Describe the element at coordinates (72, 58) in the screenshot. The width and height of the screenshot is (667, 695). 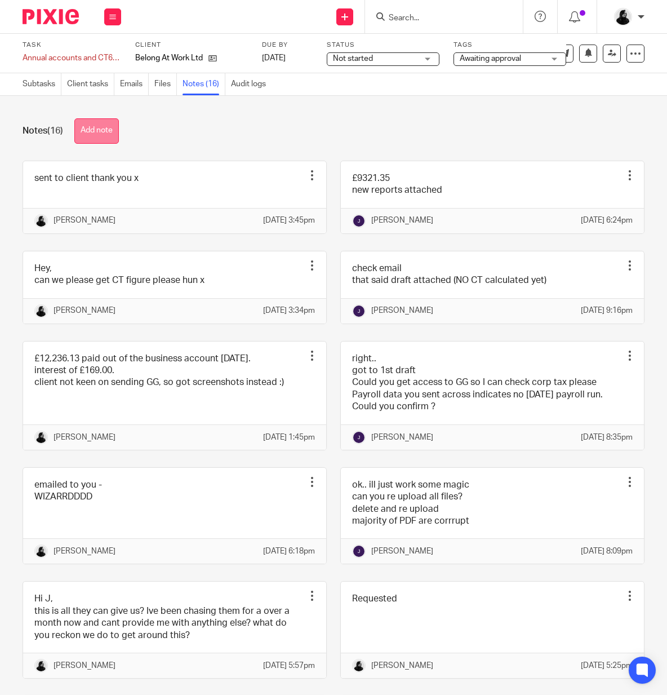
I see `div: Annual accounts and CT600 return` at that location.